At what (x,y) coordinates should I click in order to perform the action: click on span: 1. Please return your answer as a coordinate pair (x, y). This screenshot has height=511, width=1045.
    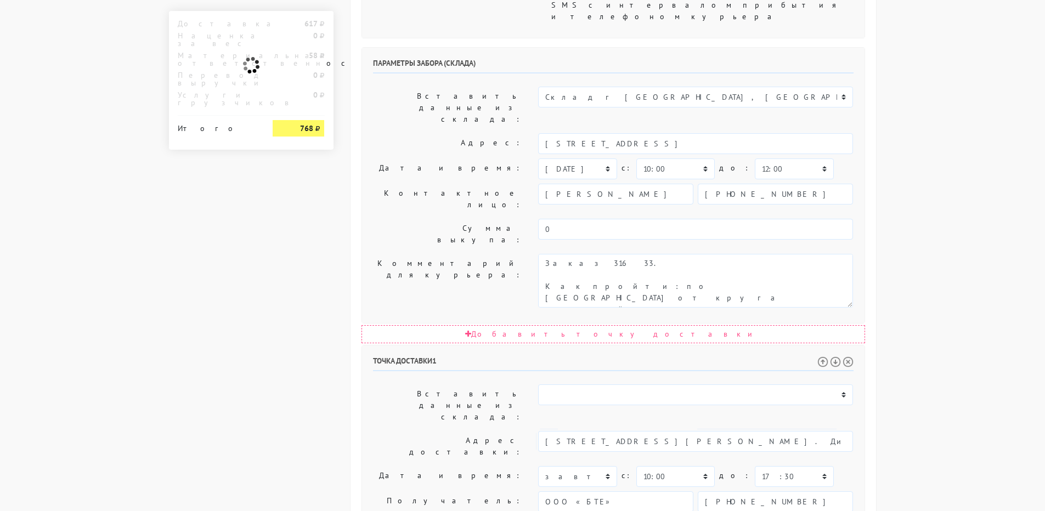
    Looking at the image, I should click on (434, 361).